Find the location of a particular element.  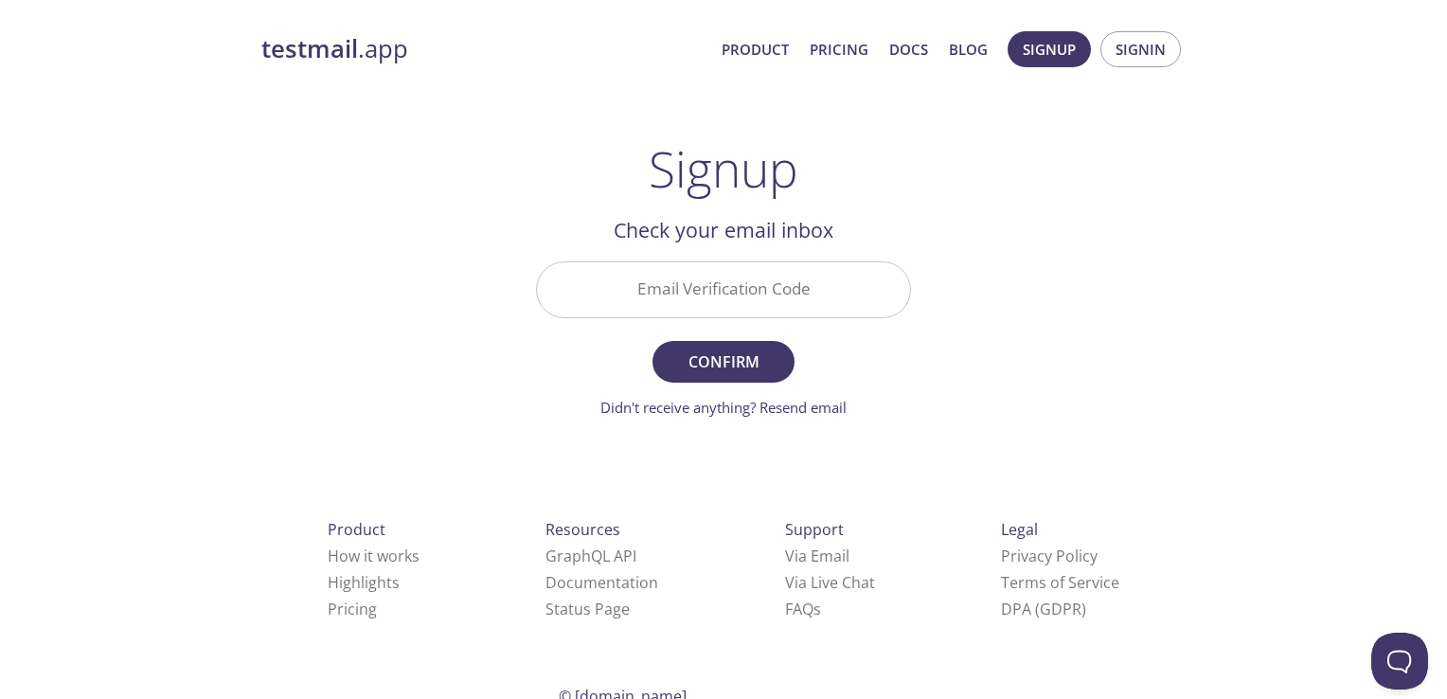

span: Legal is located at coordinates (1019, 529).